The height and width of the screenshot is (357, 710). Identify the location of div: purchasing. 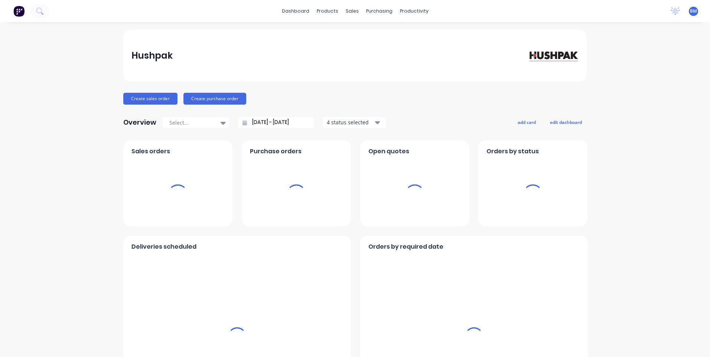
(379, 11).